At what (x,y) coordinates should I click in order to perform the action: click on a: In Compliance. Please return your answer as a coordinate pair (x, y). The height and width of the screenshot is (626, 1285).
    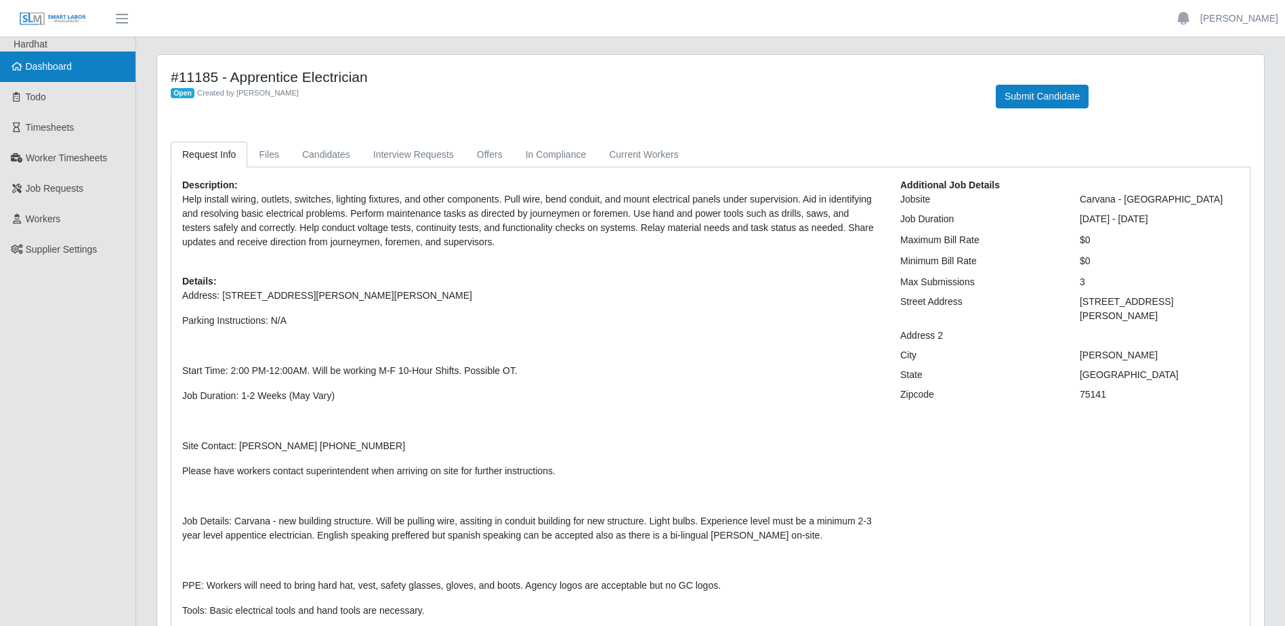
    Looking at the image, I should click on (556, 154).